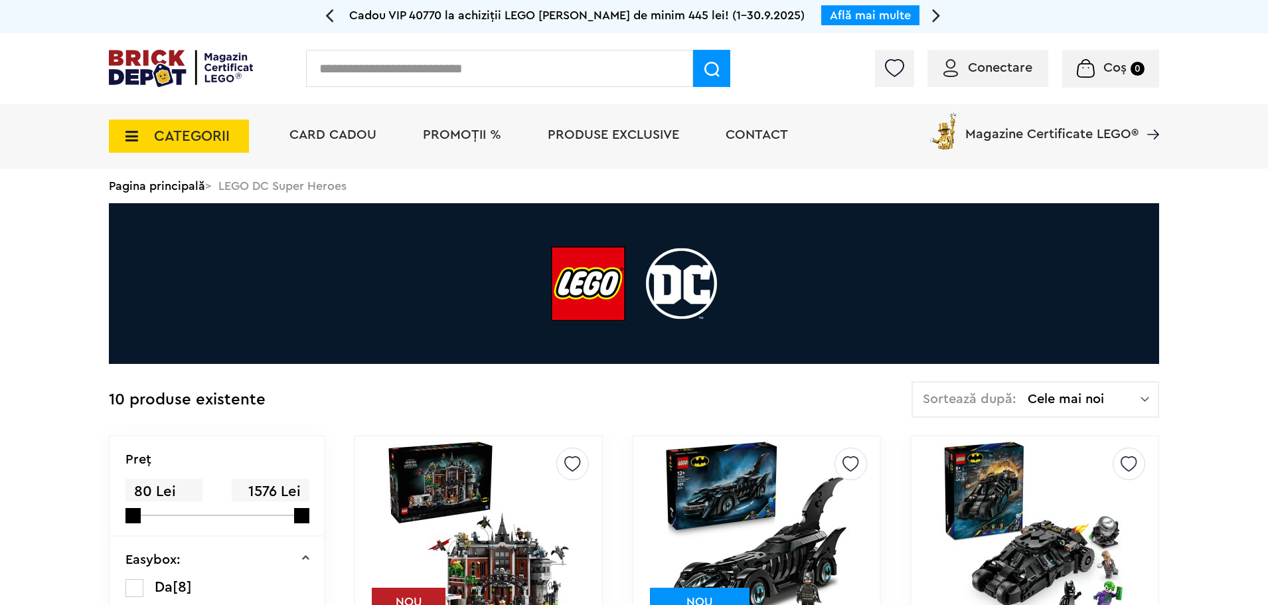  Describe the element at coordinates (634, 284) in the screenshot. I see `img: LEGO DC Super Heroes` at that location.